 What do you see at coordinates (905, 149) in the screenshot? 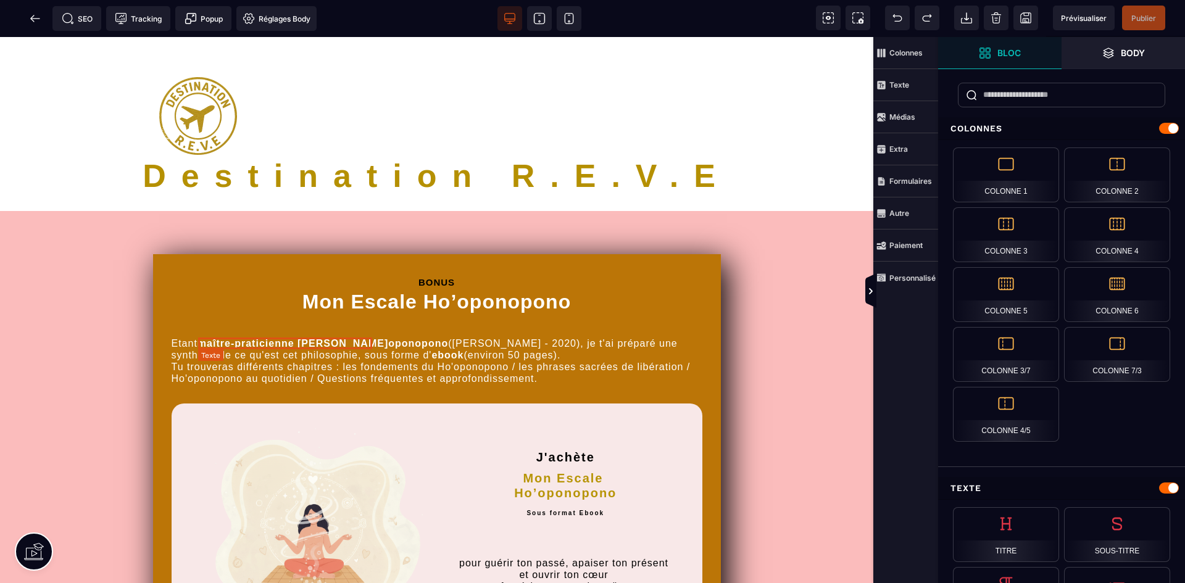
I see `span: Extra` at bounding box center [905, 149].